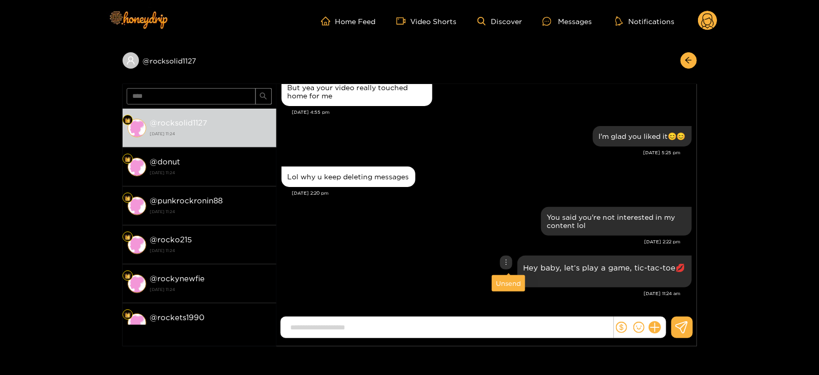  I want to click on a: Video Shorts, so click(427, 21).